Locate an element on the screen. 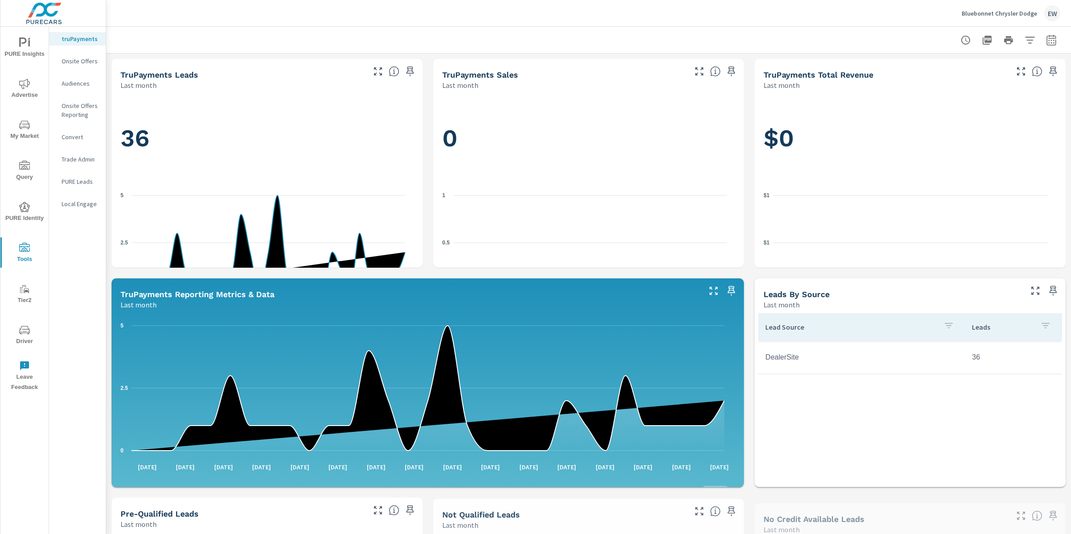 Image resolution: width=1071 pixels, height=534 pixels. button: Print Report is located at coordinates (1009, 40).